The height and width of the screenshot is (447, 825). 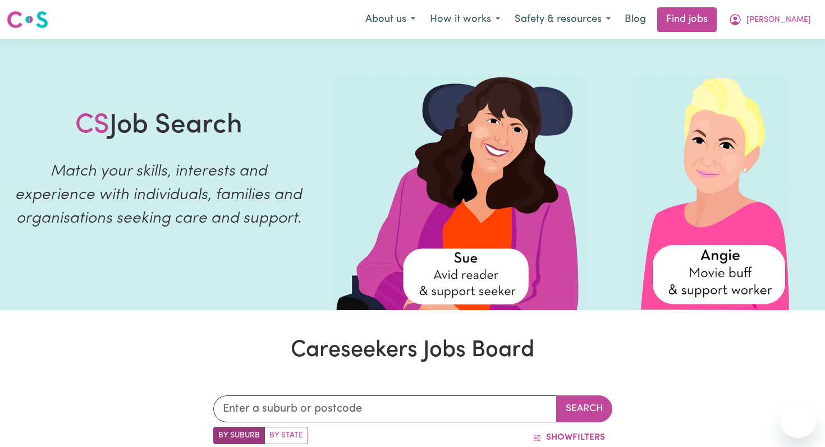 I want to click on button: How it works, so click(x=465, y=20).